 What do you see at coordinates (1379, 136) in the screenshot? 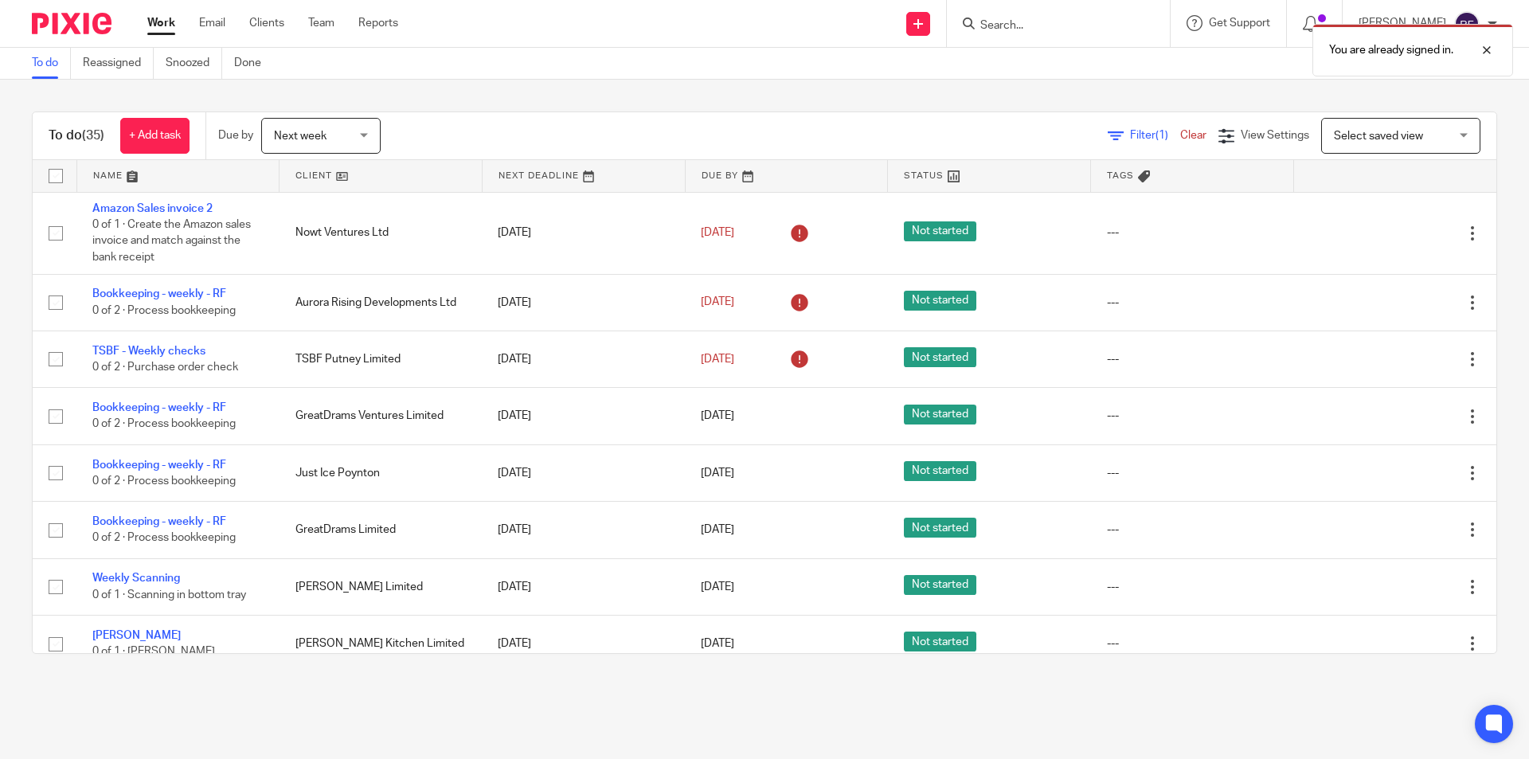
I see `span: Select saved view` at bounding box center [1379, 136].